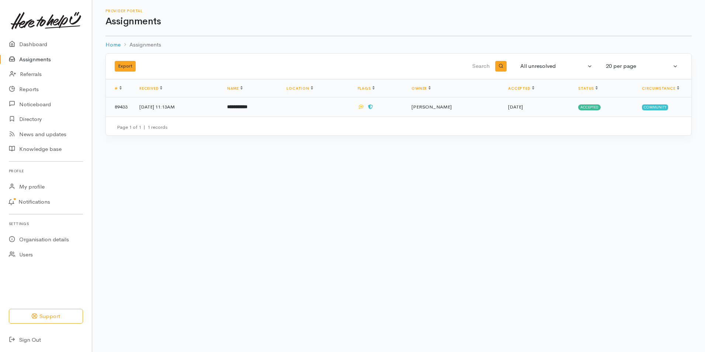  Describe the element at coordinates (366, 88) in the screenshot. I see `a: Flags` at that location.